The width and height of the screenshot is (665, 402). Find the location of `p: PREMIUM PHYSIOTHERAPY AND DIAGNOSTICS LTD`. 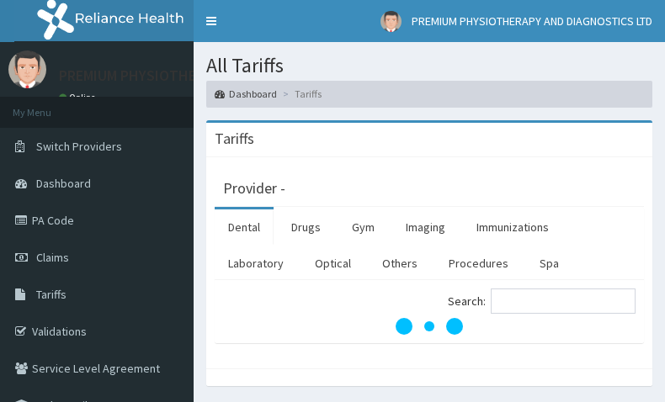

p: PREMIUM PHYSIOTHERAPY AND DIAGNOSTICS LTD is located at coordinates (220, 76).